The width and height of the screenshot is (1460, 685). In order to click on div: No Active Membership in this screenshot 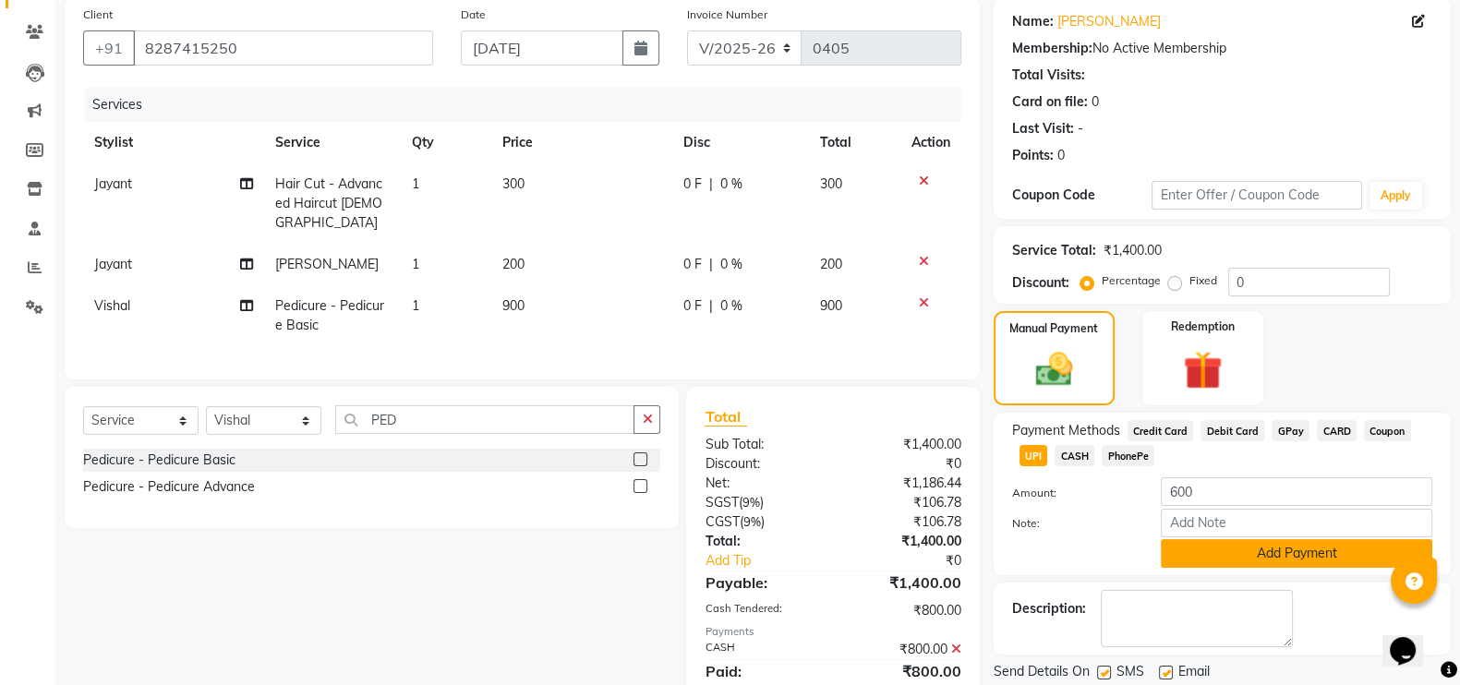, I will do `click(1222, 48)`.